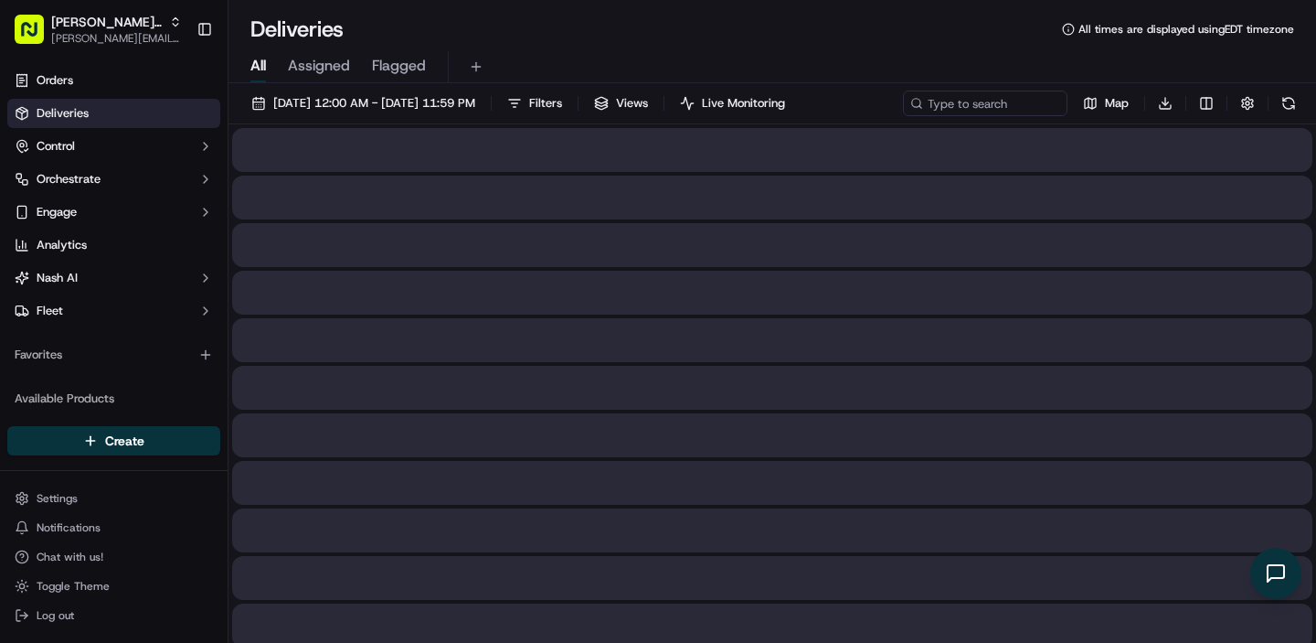 The height and width of the screenshot is (643, 1316). Describe the element at coordinates (57, 498) in the screenshot. I see `span: Settings` at that location.